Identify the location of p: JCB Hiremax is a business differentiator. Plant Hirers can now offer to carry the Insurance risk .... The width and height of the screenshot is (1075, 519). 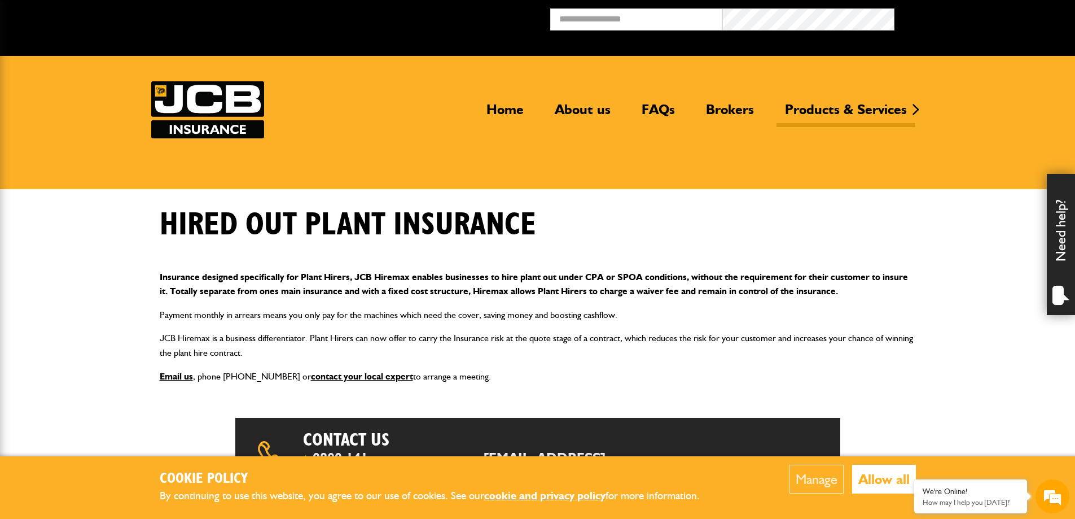
(538, 345).